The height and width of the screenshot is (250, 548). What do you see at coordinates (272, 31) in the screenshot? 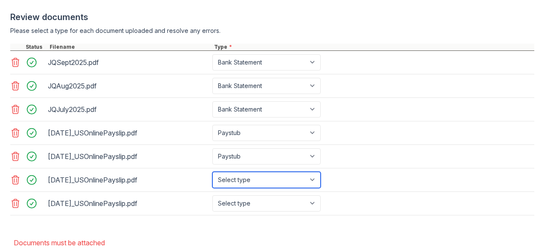
I see `div: Please select a type for each document uploaded and resolve any errors.` at bounding box center [272, 31].